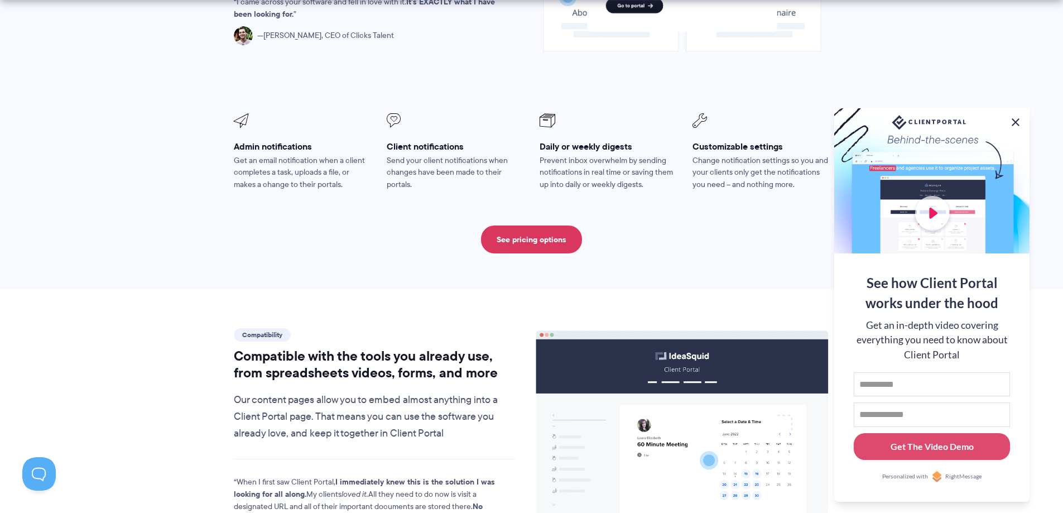 The height and width of the screenshot is (513, 1063). Describe the element at coordinates (455, 173) in the screenshot. I see `p: Send your client notifications when changes have been made to their portals.` at that location.